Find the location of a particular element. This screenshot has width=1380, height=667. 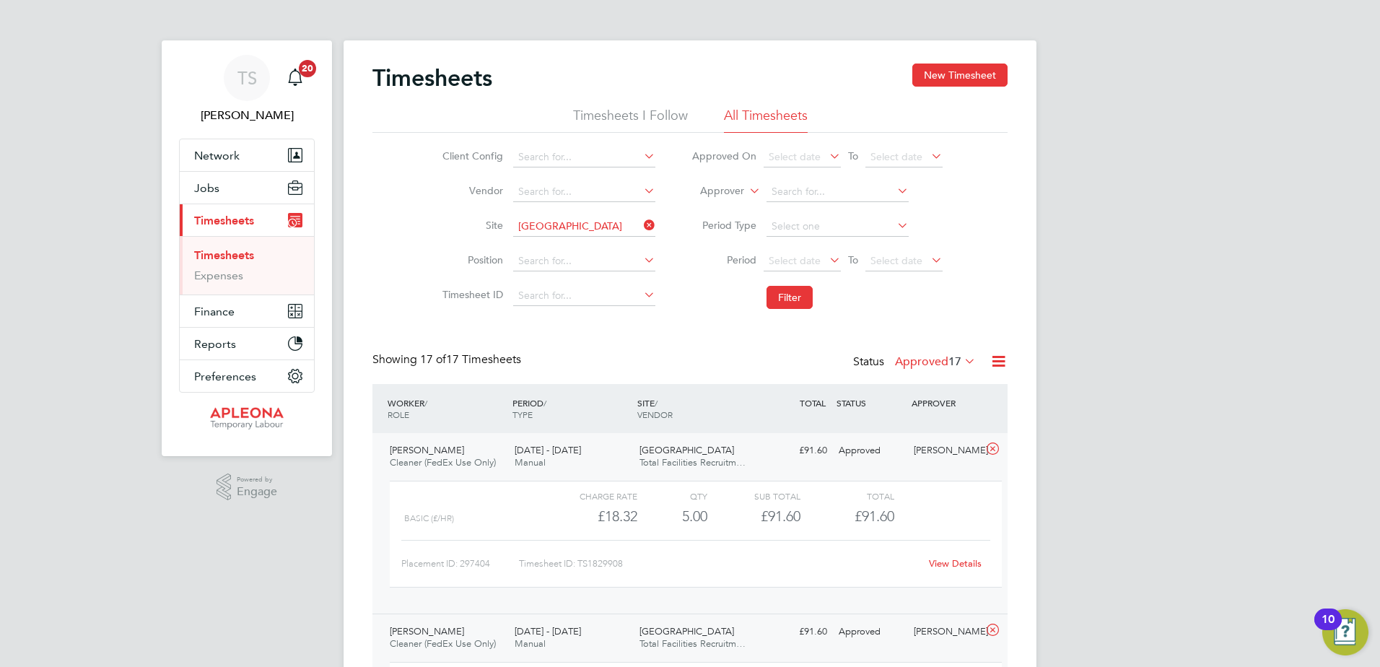

span: Tracy Sellick is located at coordinates (247, 115).